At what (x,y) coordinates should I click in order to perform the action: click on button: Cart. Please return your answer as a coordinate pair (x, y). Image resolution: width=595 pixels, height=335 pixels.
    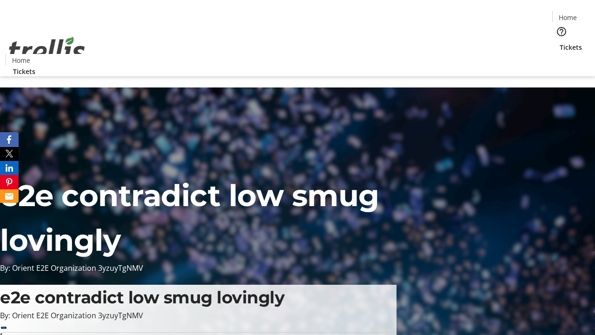
    Looking at the image, I should click on (562, 61).